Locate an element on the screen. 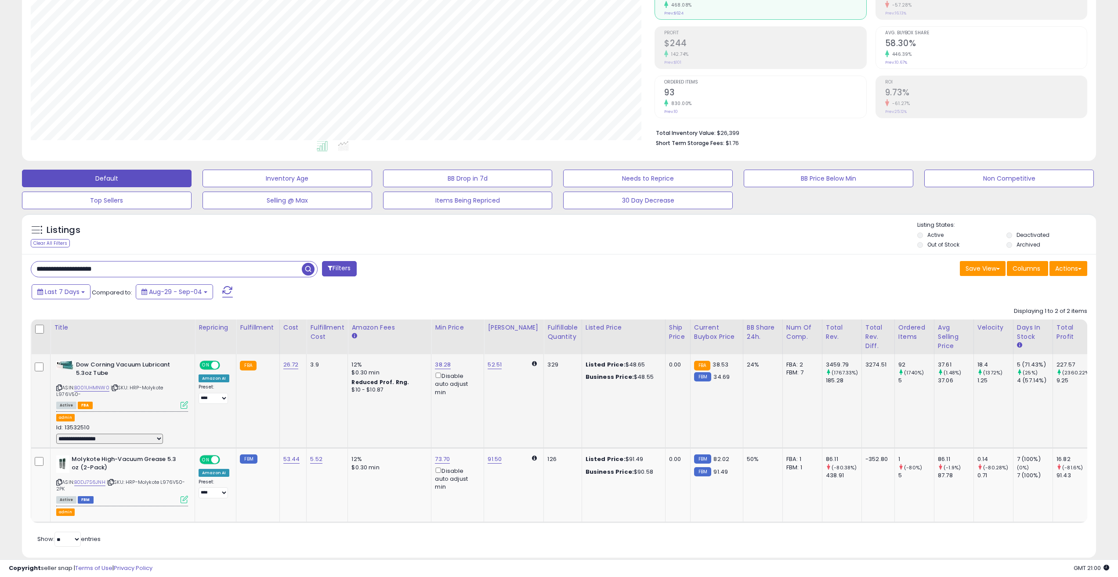 This screenshot has width=1118, height=577. div: 185.28 is located at coordinates (844, 380).